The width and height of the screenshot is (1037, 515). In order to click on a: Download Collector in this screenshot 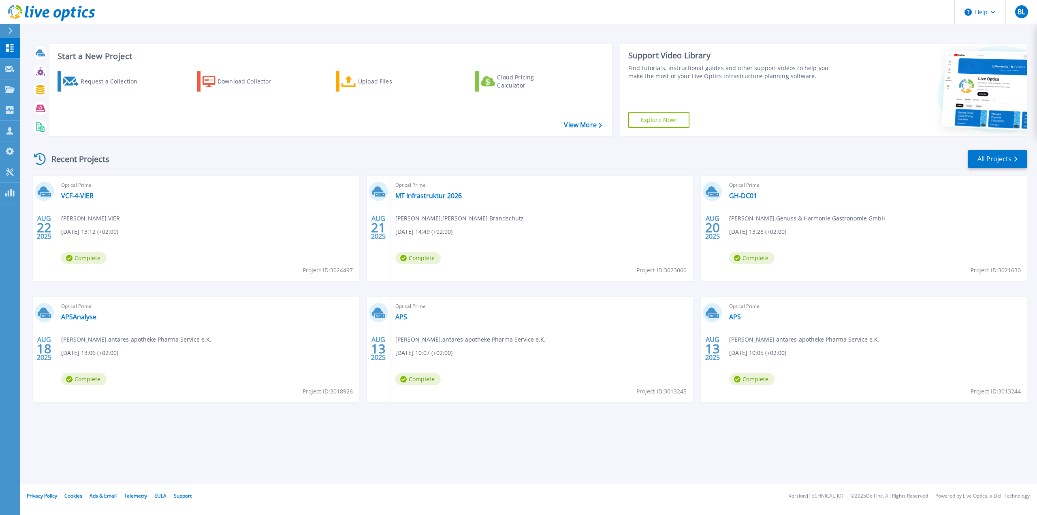, I will do `click(242, 81)`.